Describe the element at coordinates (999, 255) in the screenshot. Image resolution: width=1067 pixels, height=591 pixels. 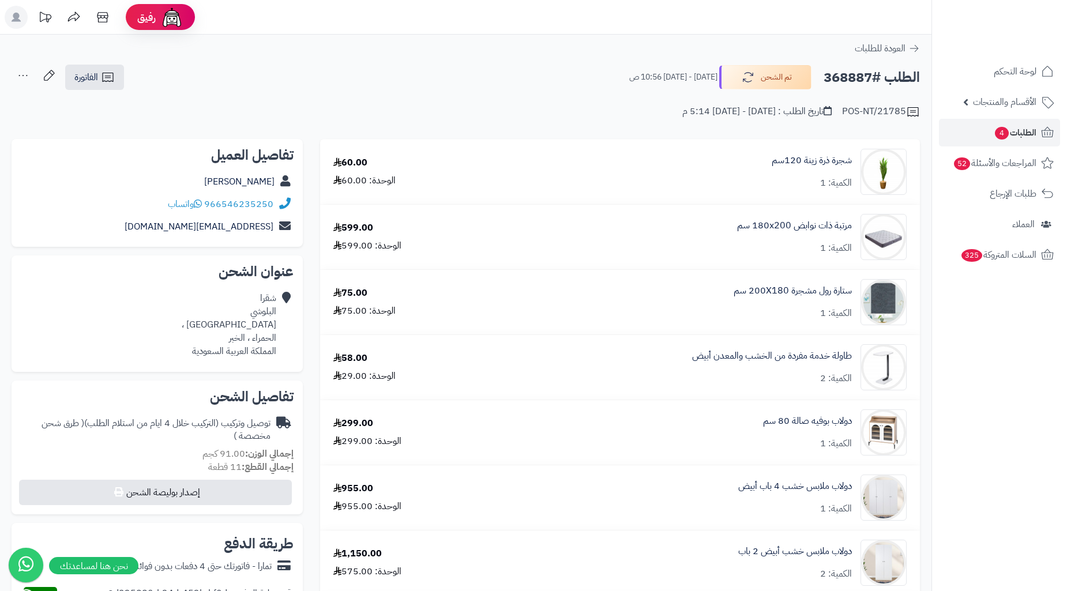
I see `span: السلات المتروكة` at that location.